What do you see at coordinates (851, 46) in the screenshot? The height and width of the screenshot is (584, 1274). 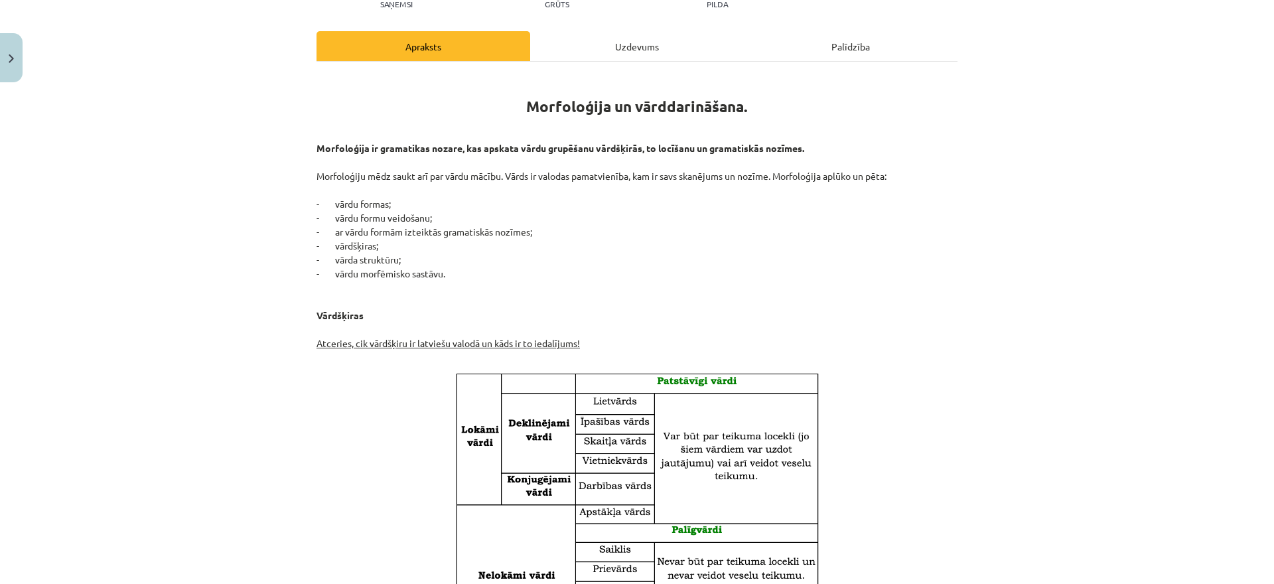 I see `div: Palīdzība` at bounding box center [851, 46].